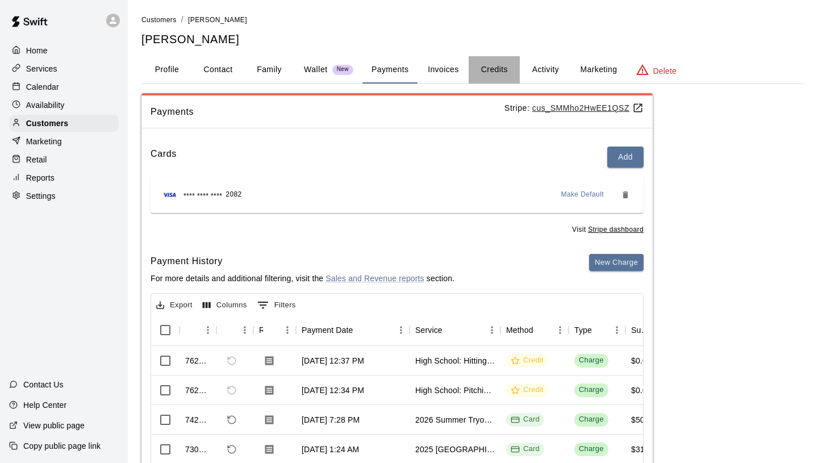 The image size is (818, 463). Describe the element at coordinates (616, 230) in the screenshot. I see `a: Stripe dashboard` at that location.